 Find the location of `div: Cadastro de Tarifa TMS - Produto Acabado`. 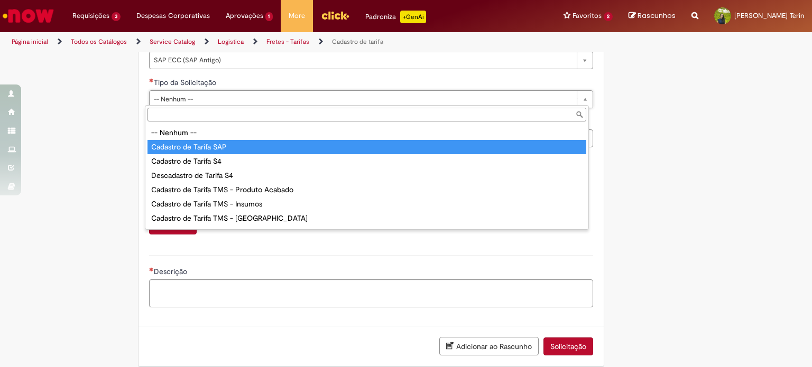

div: Cadastro de Tarifa TMS - Produto Acabado is located at coordinates (367, 190).